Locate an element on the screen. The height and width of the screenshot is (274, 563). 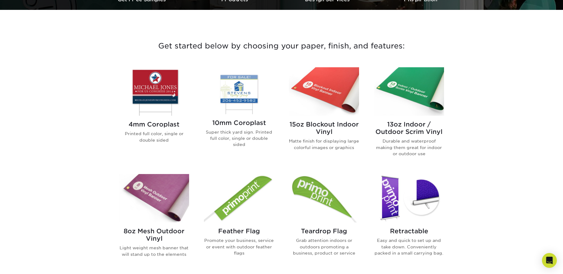
img: Retractable Banner Stands is located at coordinates (408, 198).